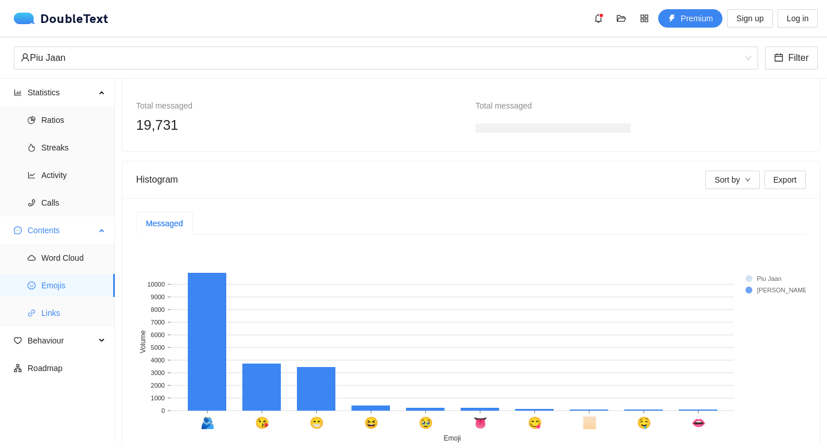 The width and height of the screenshot is (827, 448). Describe the element at coordinates (74, 258) in the screenshot. I see `span: Word Cloud` at that location.